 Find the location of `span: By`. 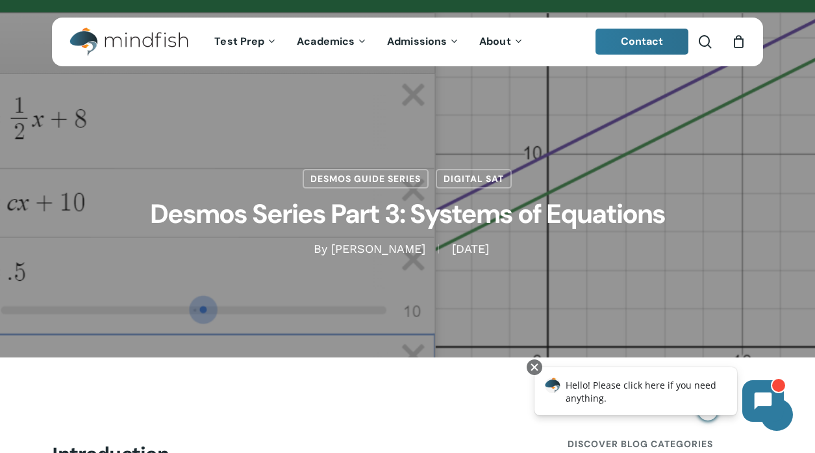

span: By is located at coordinates (320, 249).